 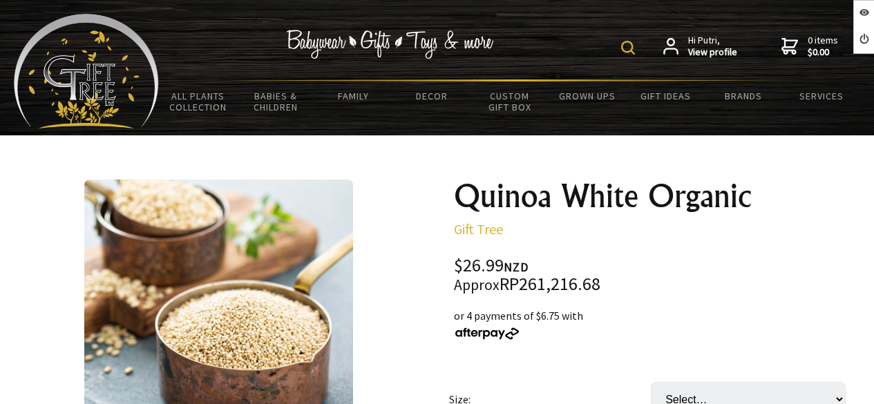 I want to click on a: Grown Ups, so click(x=587, y=96).